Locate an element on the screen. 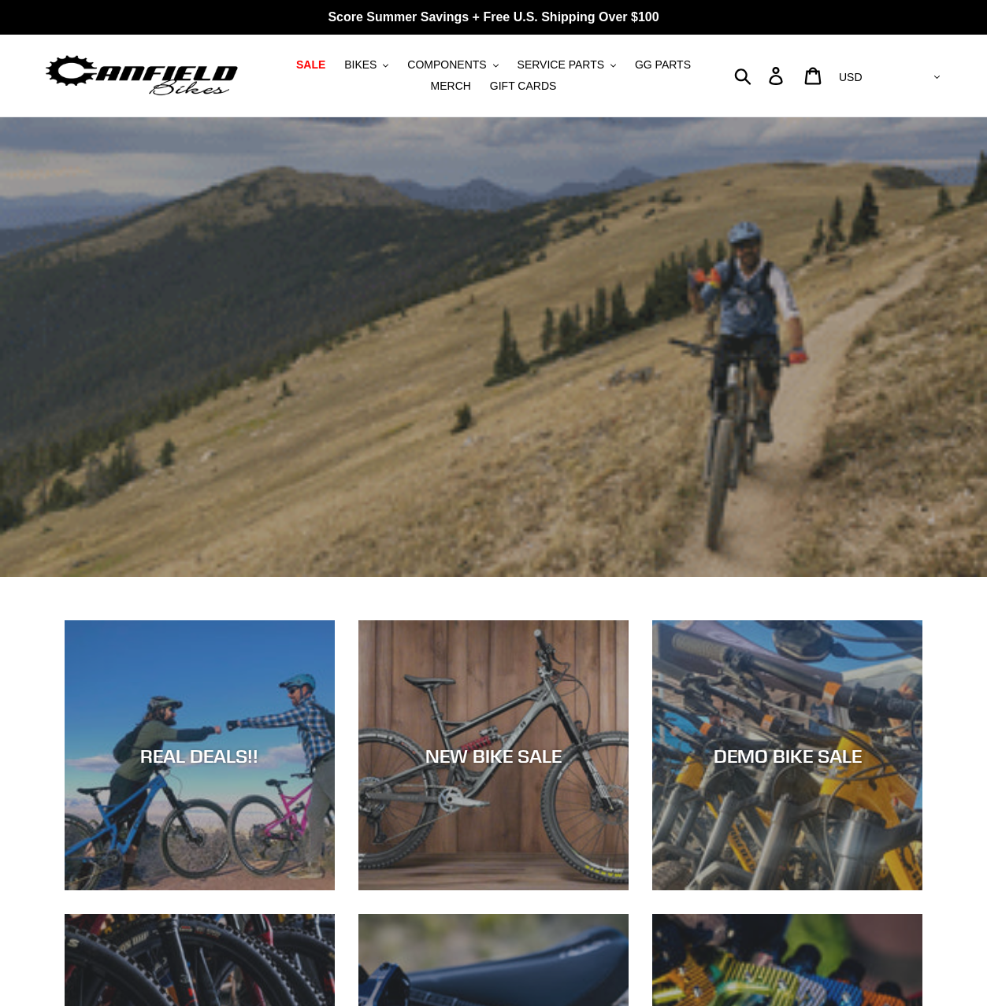 This screenshot has width=987, height=1006. button: BIKES is located at coordinates (366, 65).